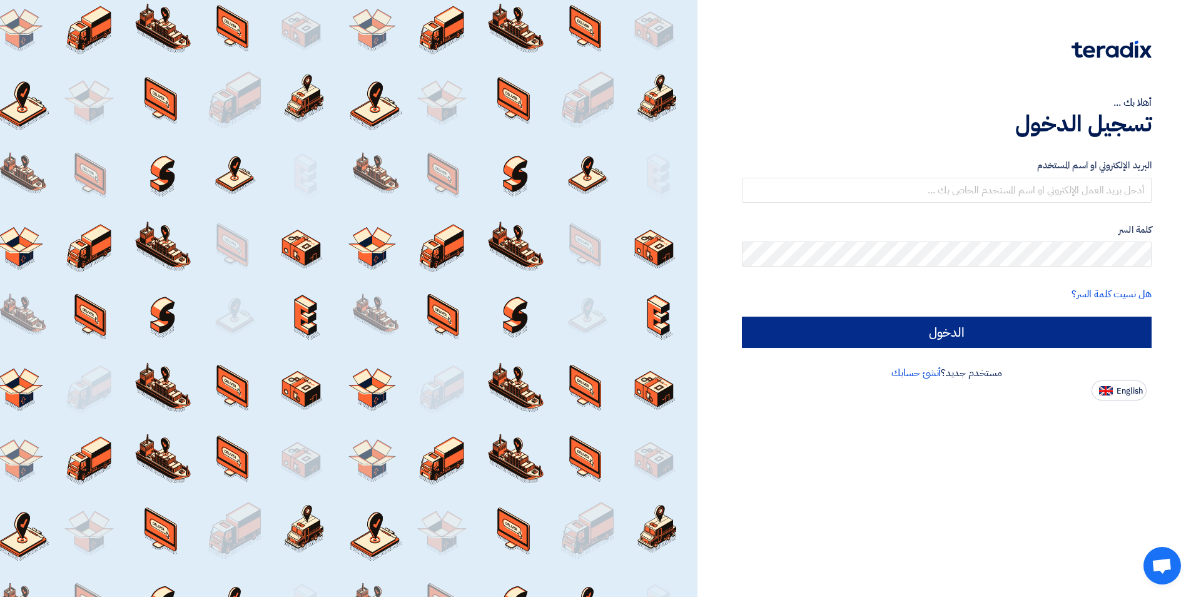 This screenshot has height=597, width=1196. What do you see at coordinates (946, 103) in the screenshot?
I see `div: أهلا بك ...` at bounding box center [946, 103].